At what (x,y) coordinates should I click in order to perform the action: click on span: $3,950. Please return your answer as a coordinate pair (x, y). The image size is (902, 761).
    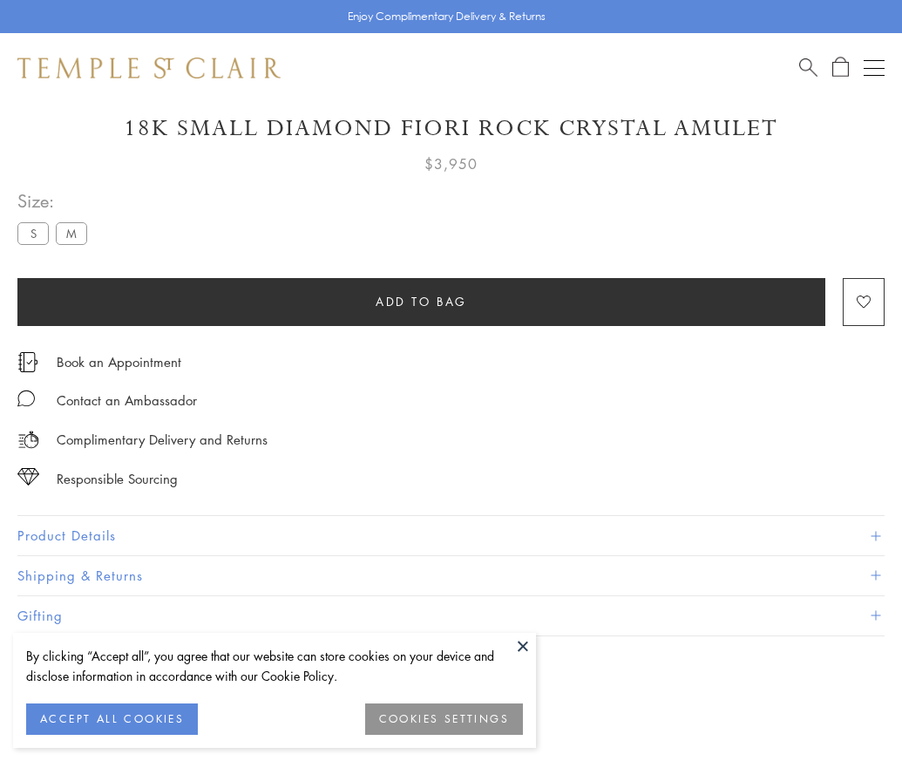
    Looking at the image, I should click on (451, 164).